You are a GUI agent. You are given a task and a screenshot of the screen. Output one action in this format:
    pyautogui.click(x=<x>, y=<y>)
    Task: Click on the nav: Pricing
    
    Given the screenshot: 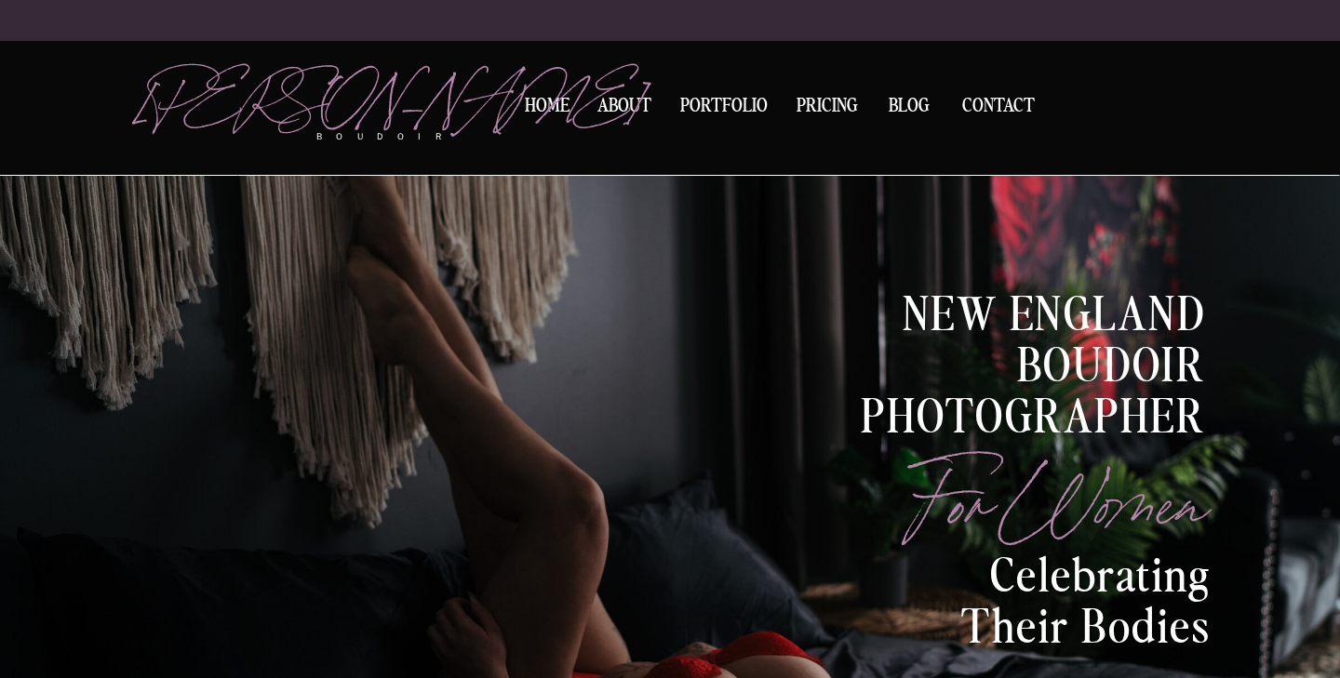 What is the action you would take?
    pyautogui.click(x=826, y=109)
    